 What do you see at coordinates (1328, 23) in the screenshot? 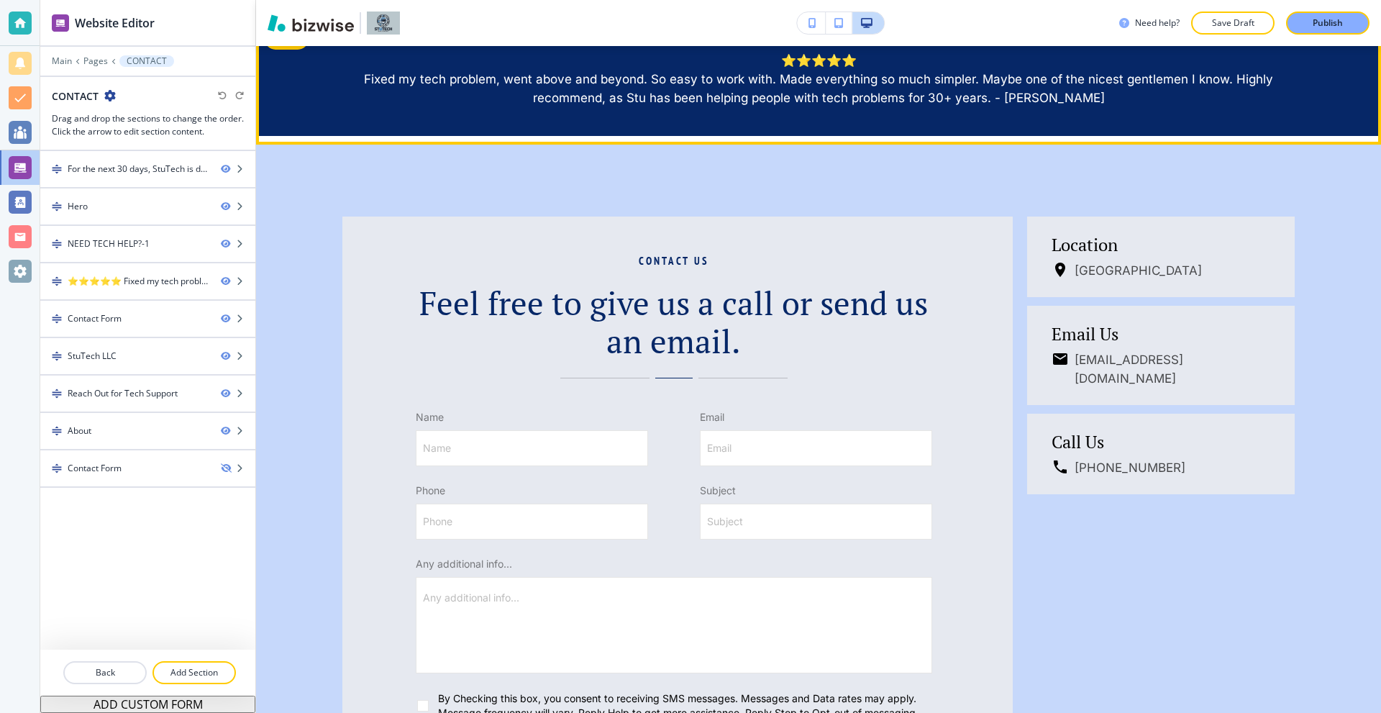
I see `button: Publish` at bounding box center [1328, 23].